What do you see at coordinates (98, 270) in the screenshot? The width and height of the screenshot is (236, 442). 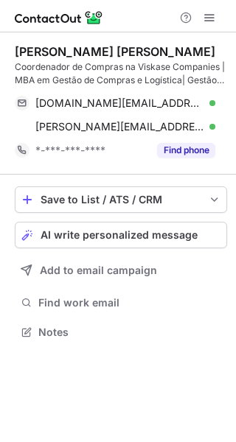 I see `span: Add to email campaign` at bounding box center [98, 270].